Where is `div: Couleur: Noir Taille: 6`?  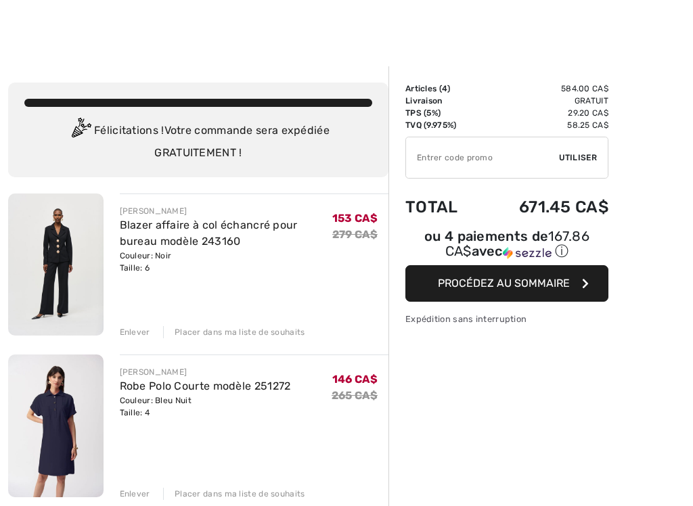
div: Couleur: Noir Taille: 6 is located at coordinates (226, 262).